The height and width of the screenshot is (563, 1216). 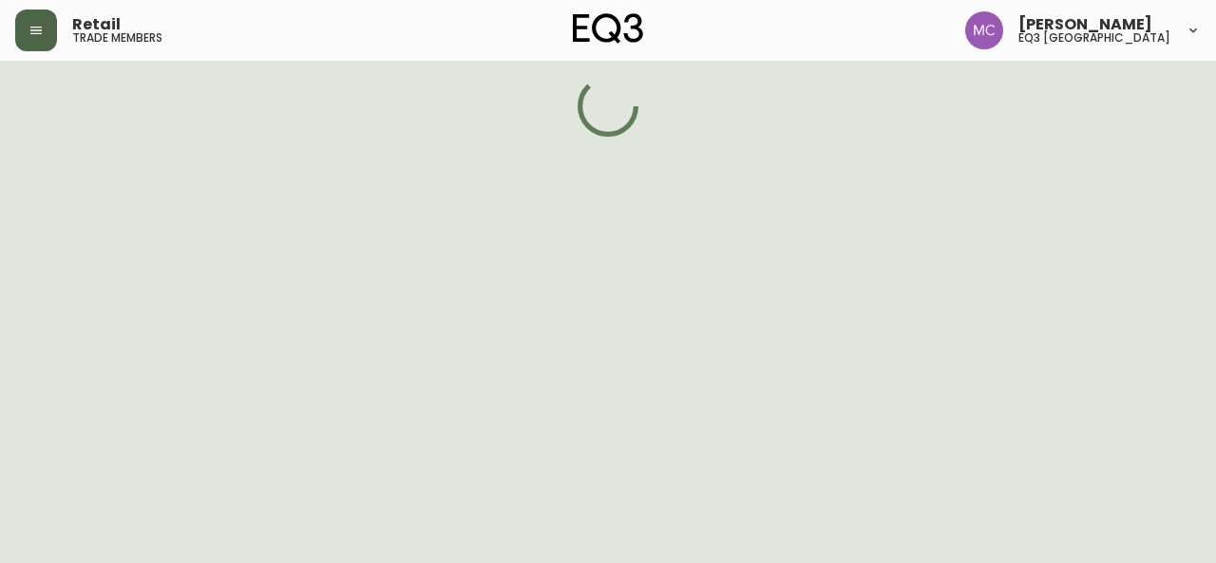 I want to click on img: logo, so click(x=608, y=28).